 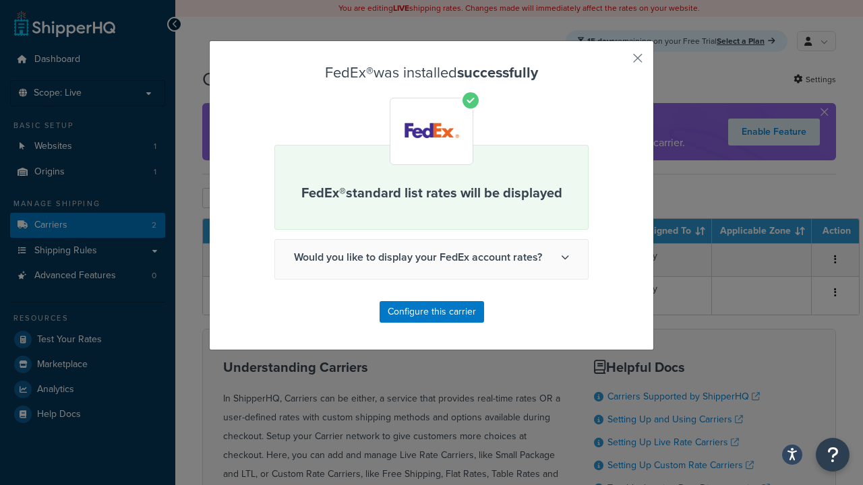 What do you see at coordinates (431, 187) in the screenshot?
I see `div: FedEx® standard list rates will be displayed` at bounding box center [431, 187].